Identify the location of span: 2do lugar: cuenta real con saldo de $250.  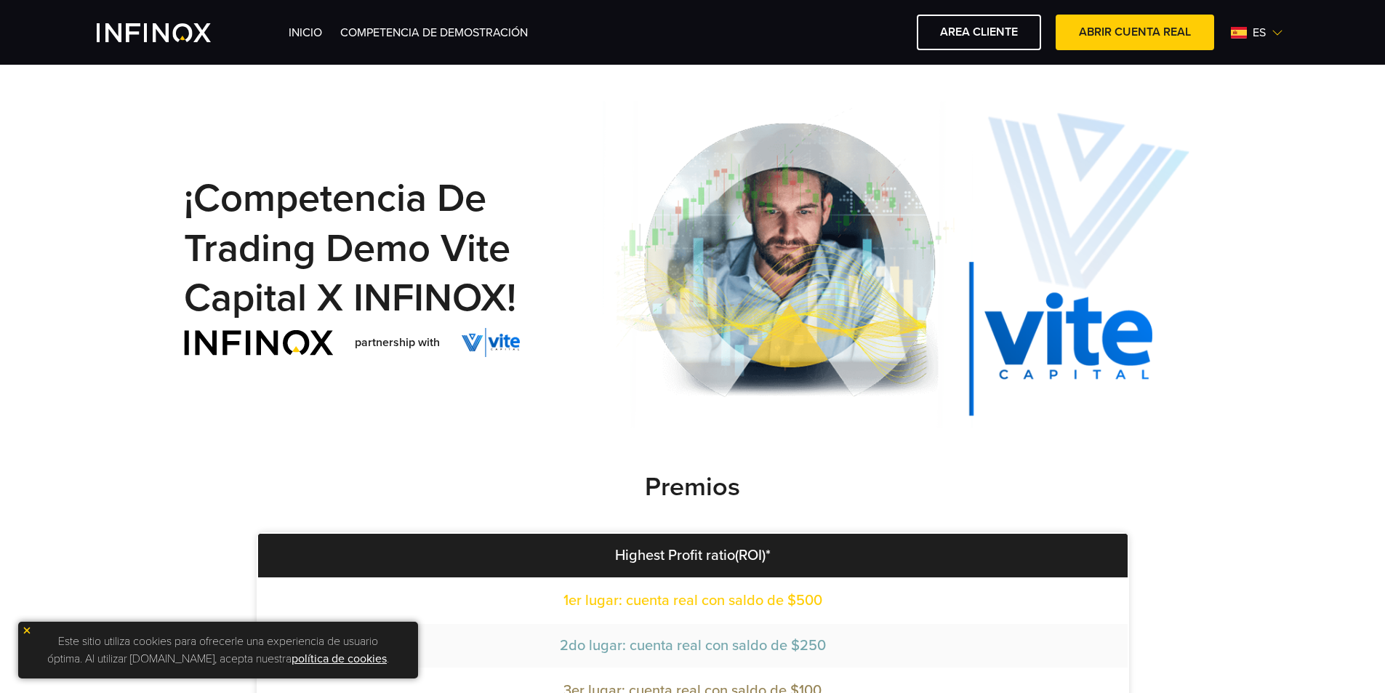
(693, 646).